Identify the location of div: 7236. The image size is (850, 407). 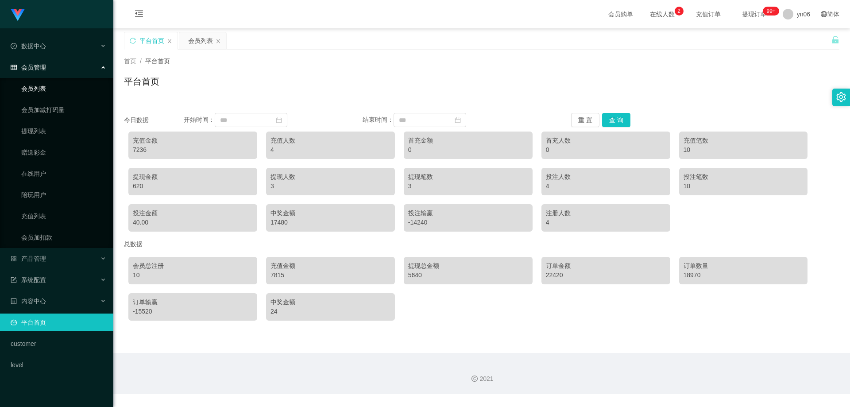
(193, 150).